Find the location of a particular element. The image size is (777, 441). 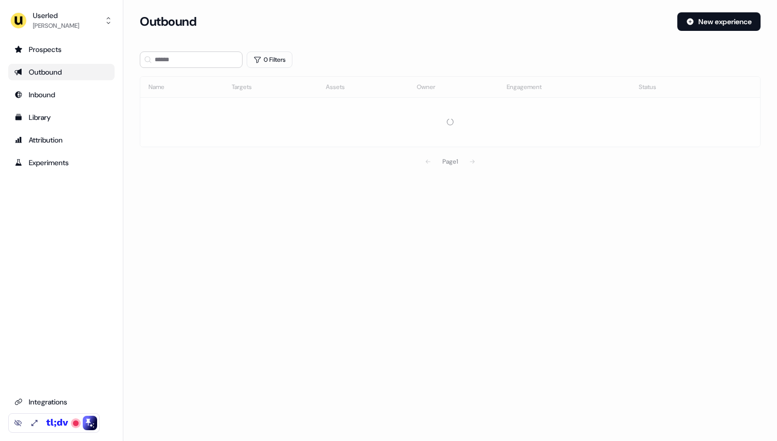

div: Experiments is located at coordinates (61, 162).